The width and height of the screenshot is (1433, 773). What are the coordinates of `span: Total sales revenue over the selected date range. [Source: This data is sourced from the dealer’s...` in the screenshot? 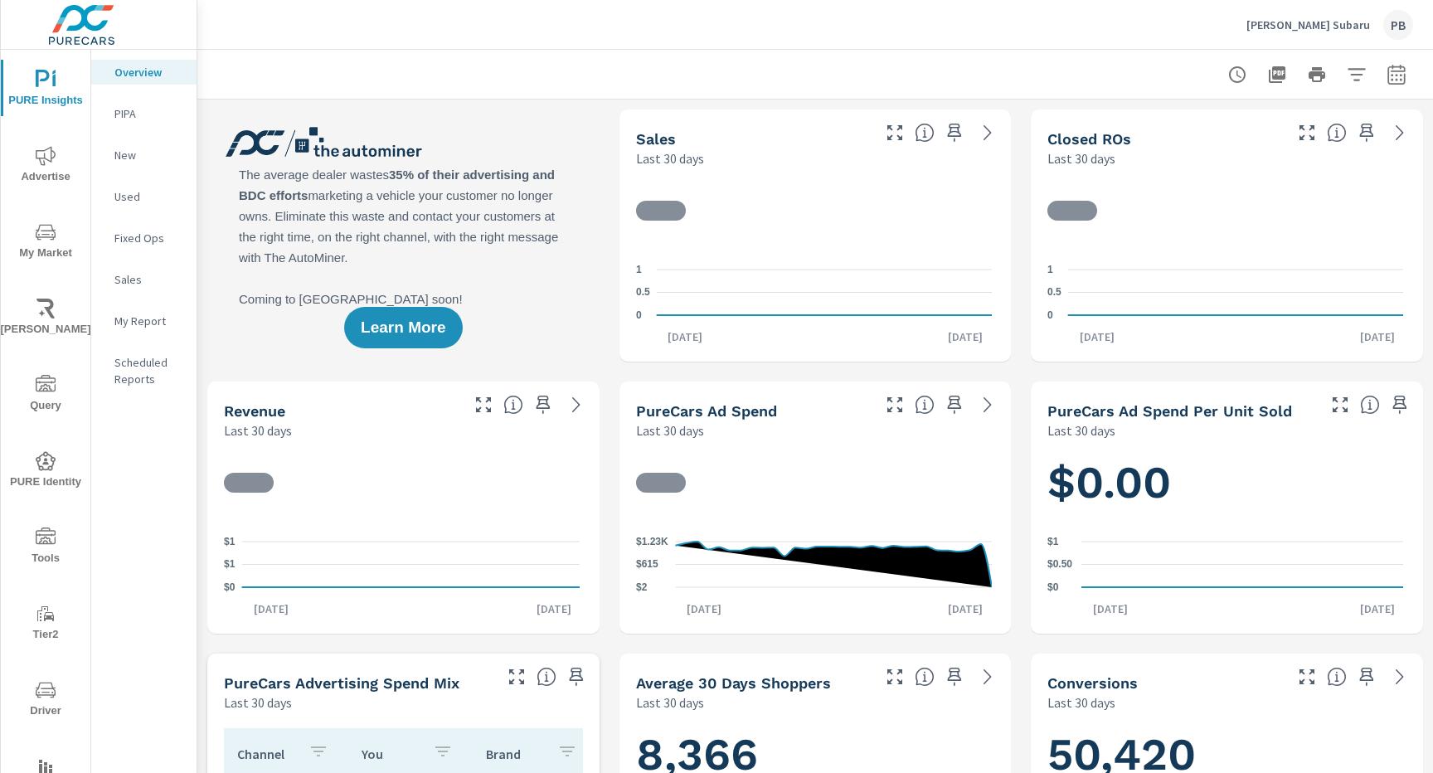 It's located at (513, 405).